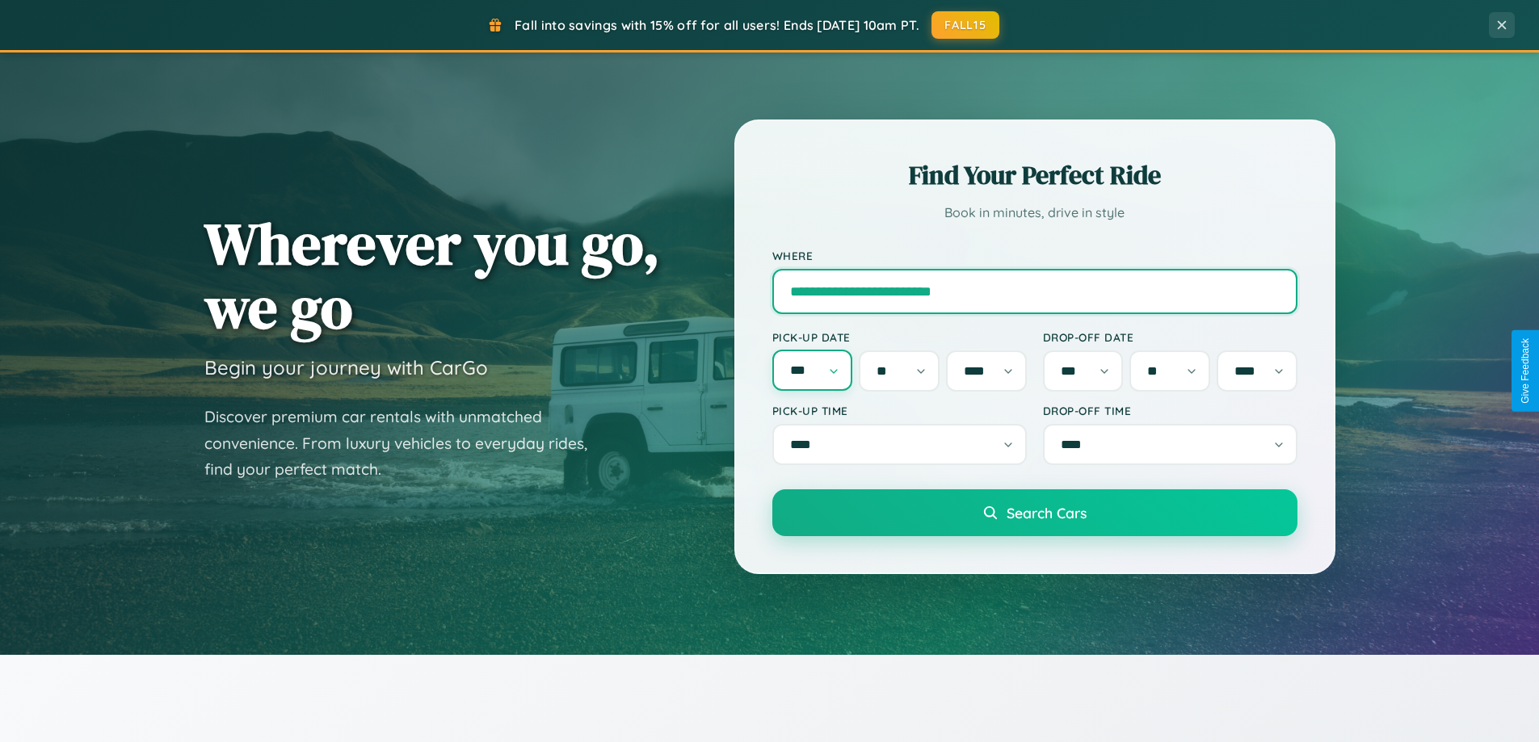 The height and width of the screenshot is (742, 1539). What do you see at coordinates (1170, 337) in the screenshot?
I see `label: Drop-off Date` at bounding box center [1170, 337].